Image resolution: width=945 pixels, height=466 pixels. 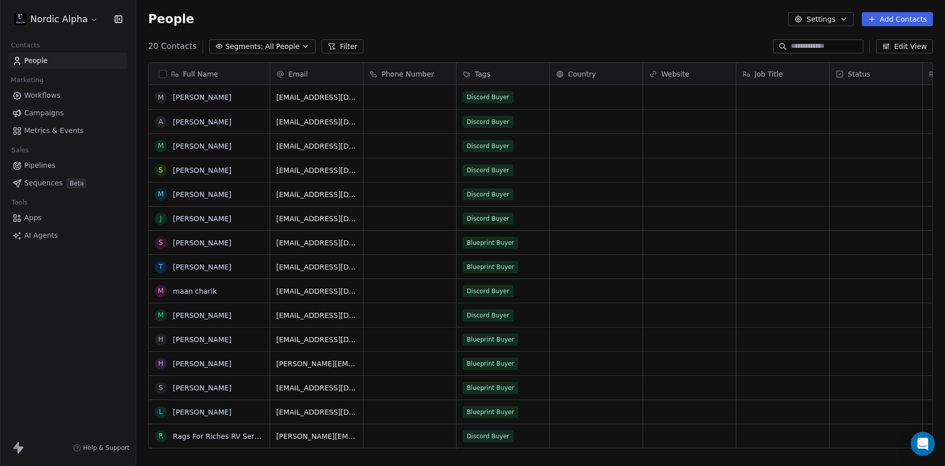 What do you see at coordinates (161, 121) in the screenshot?
I see `div: A` at bounding box center [161, 121].